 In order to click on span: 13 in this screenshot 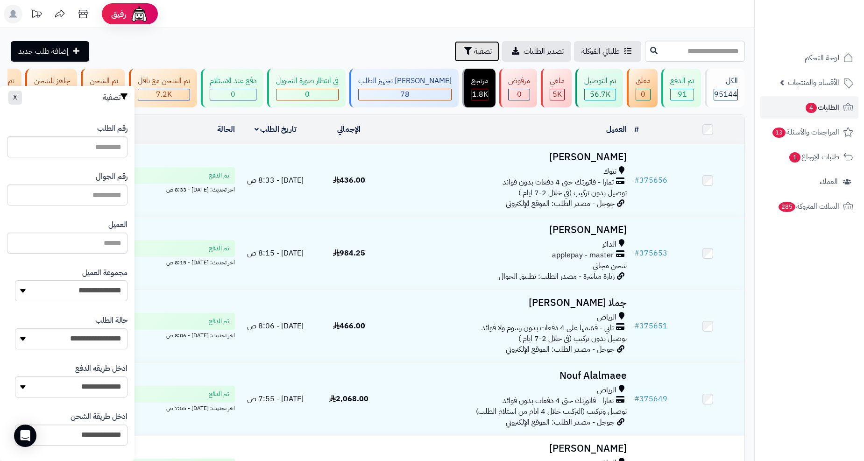, I will do `click(779, 133)`.